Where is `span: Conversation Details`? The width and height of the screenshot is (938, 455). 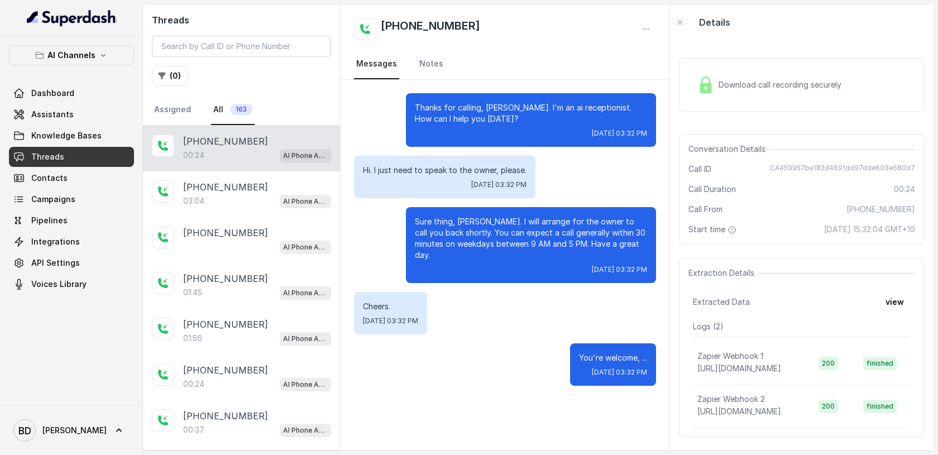 span: Conversation Details is located at coordinates (729, 149).